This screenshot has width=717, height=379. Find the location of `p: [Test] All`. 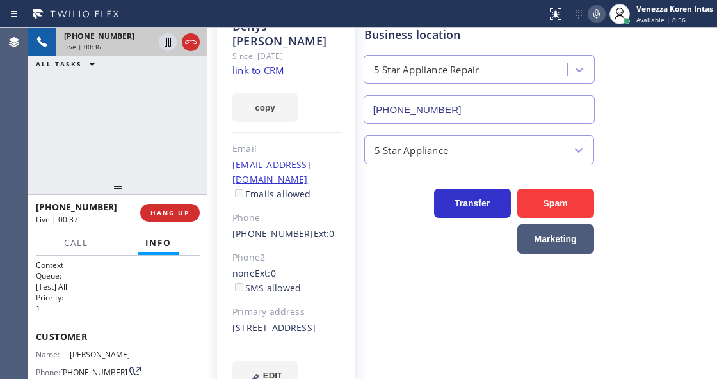

p: [Test] All is located at coordinates (118, 287).